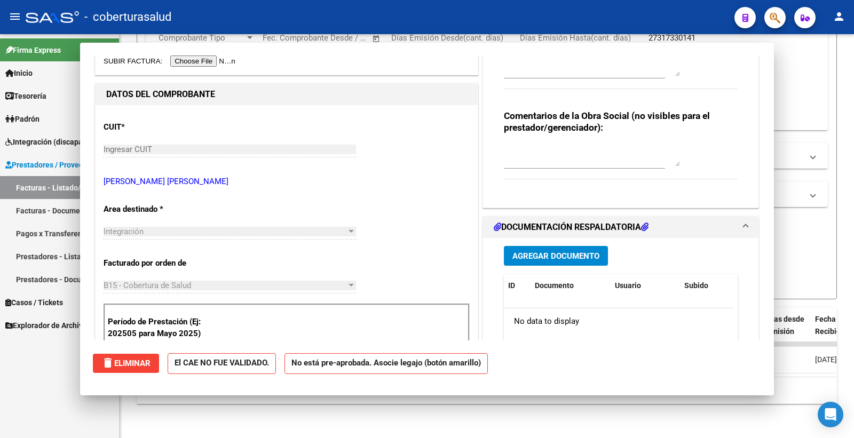  I want to click on strong: No está pre-aprobada. Asocie legajo (botón amarillo), so click(386, 363).